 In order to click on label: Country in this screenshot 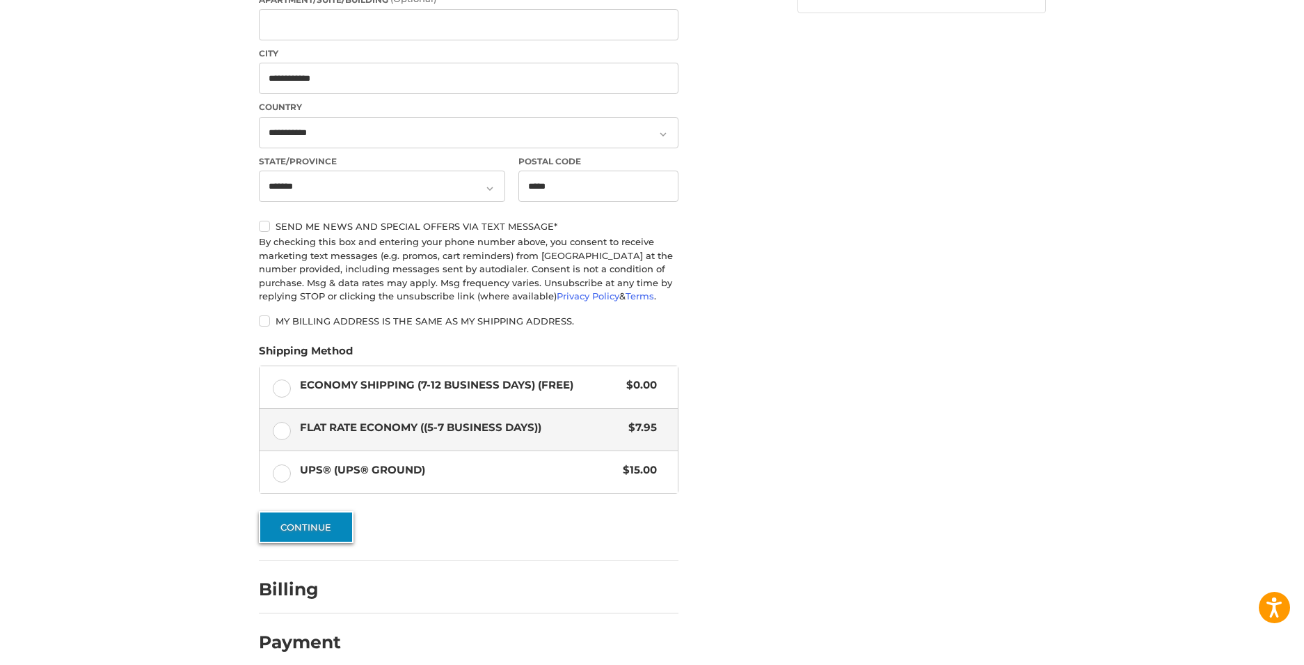, I will do `click(468, 107)`.